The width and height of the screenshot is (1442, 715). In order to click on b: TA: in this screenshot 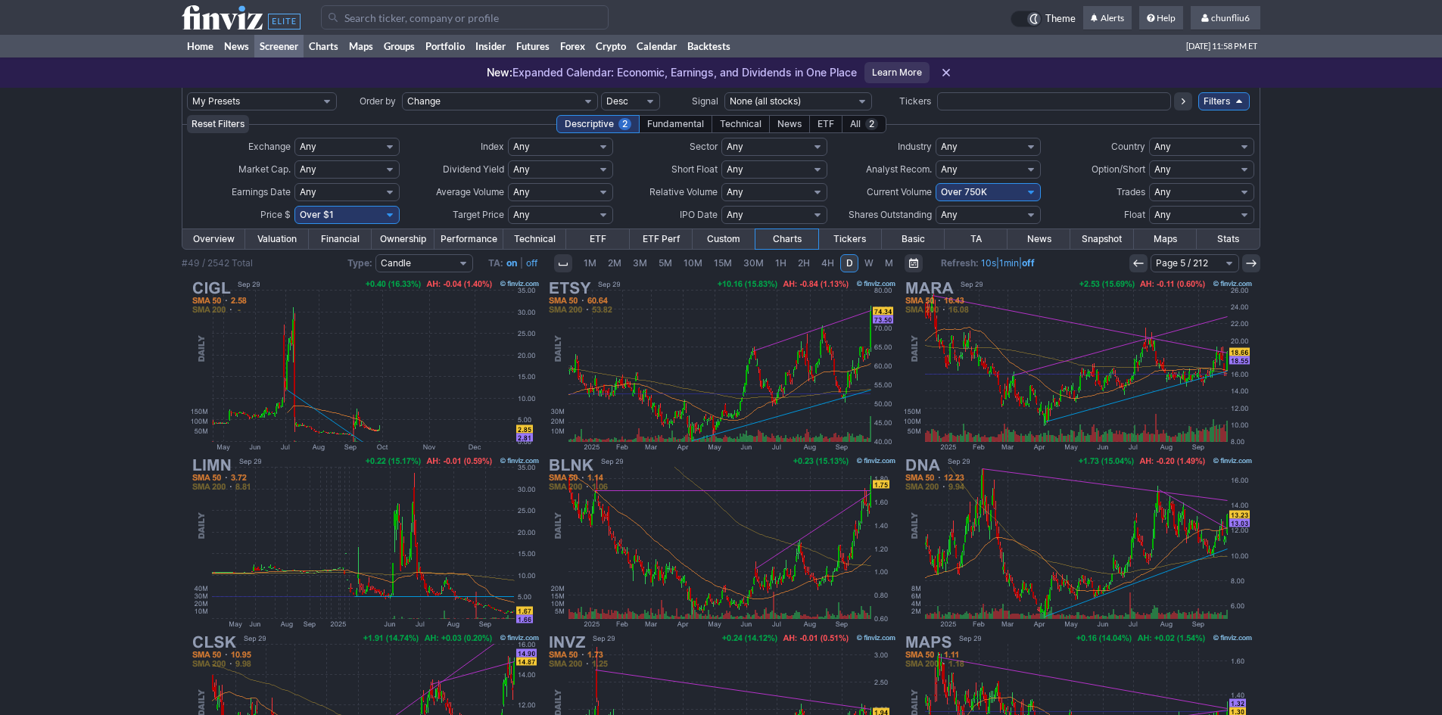, I will do `click(496, 263)`.